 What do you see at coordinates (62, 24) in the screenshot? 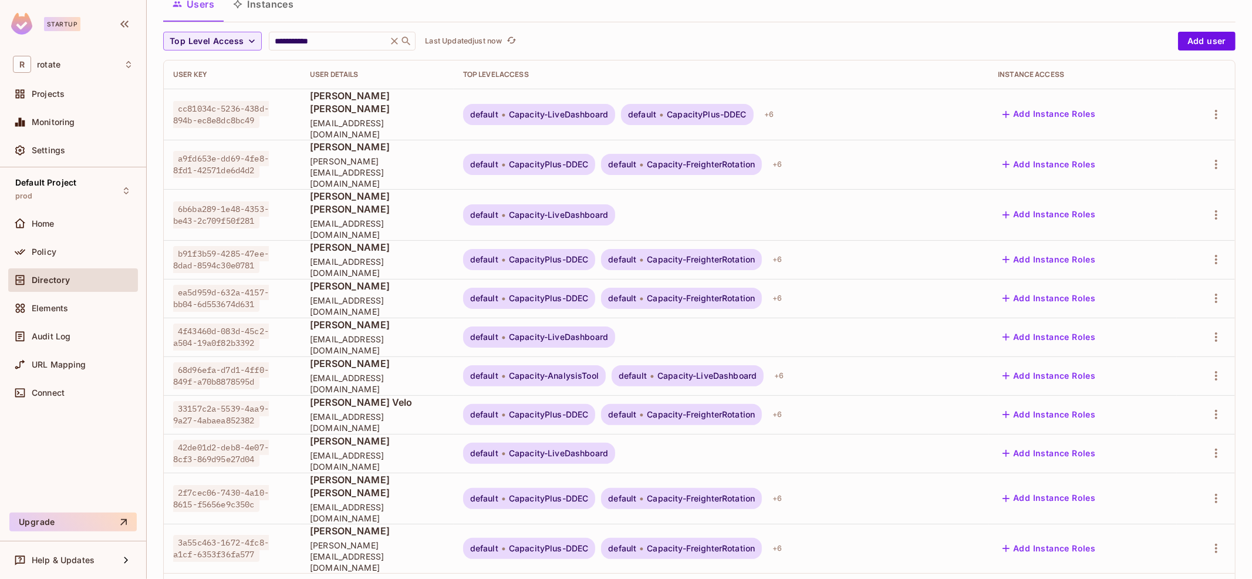
I see `div: Startup` at bounding box center [62, 24].